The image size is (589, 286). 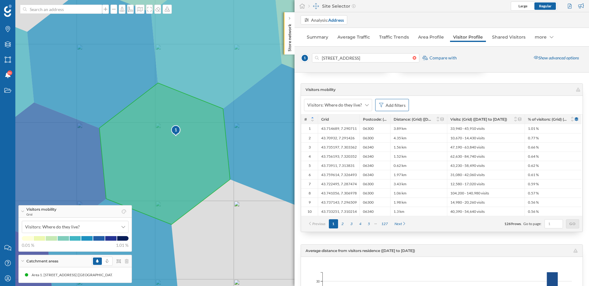 What do you see at coordinates (395, 105) in the screenshot?
I see `div: Add filters` at bounding box center [395, 105].